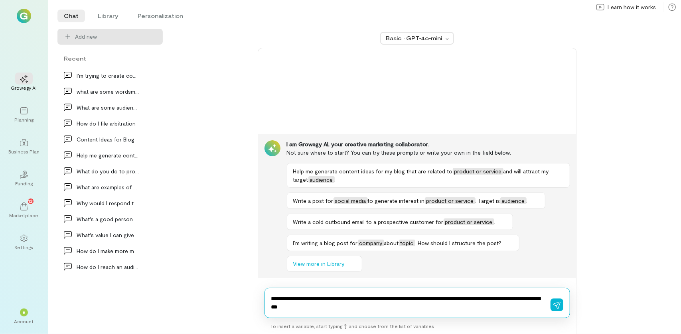 The height and width of the screenshot is (334, 681). Describe the element at coordinates (429, 176) in the screenshot. I see `button: Help me generate content ideas for my blog that are related toproduct or serviceand will attract ...` at that location.